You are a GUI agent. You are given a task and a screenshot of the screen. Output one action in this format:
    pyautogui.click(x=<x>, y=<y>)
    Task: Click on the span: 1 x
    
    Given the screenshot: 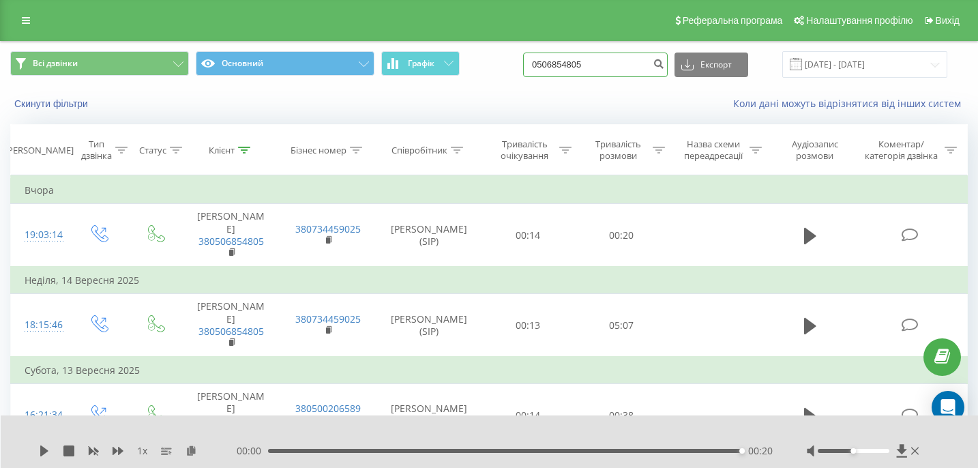 What is the action you would take?
    pyautogui.click(x=142, y=451)
    